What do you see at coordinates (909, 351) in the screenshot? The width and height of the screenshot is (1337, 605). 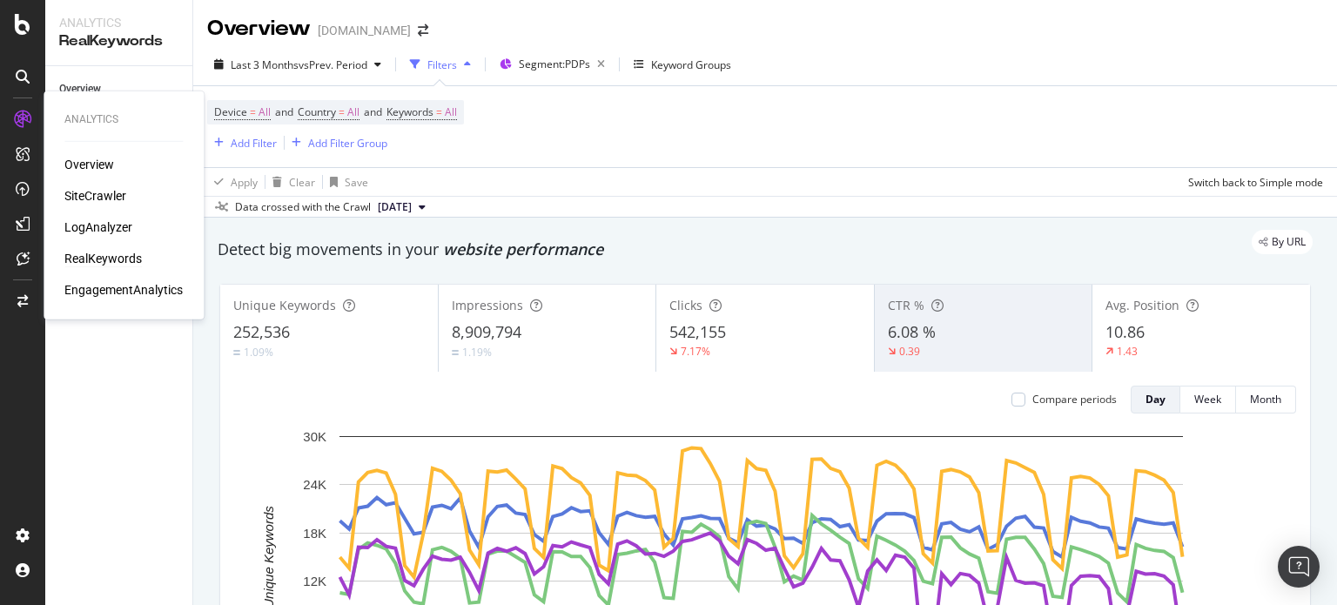 I see `div: 0.39` at bounding box center [909, 351].